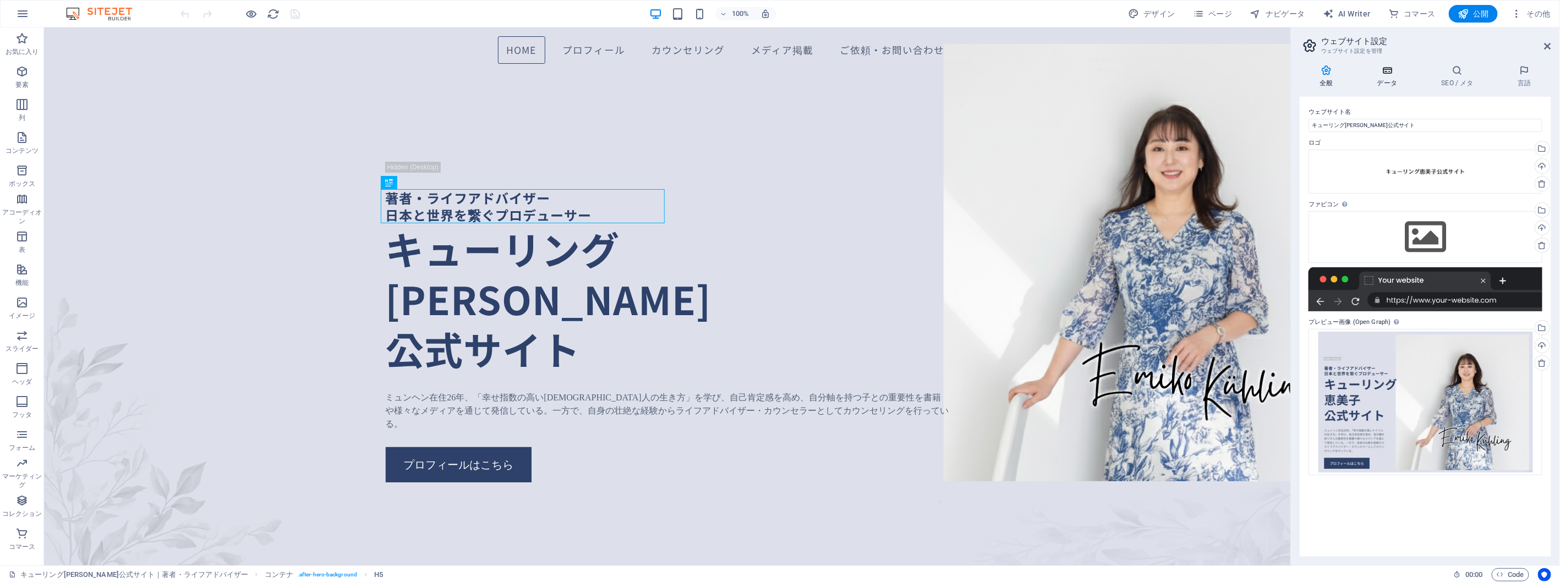 This screenshot has height=583, width=1560. What do you see at coordinates (1346, 14) in the screenshot?
I see `span: AI Writer` at bounding box center [1346, 14].